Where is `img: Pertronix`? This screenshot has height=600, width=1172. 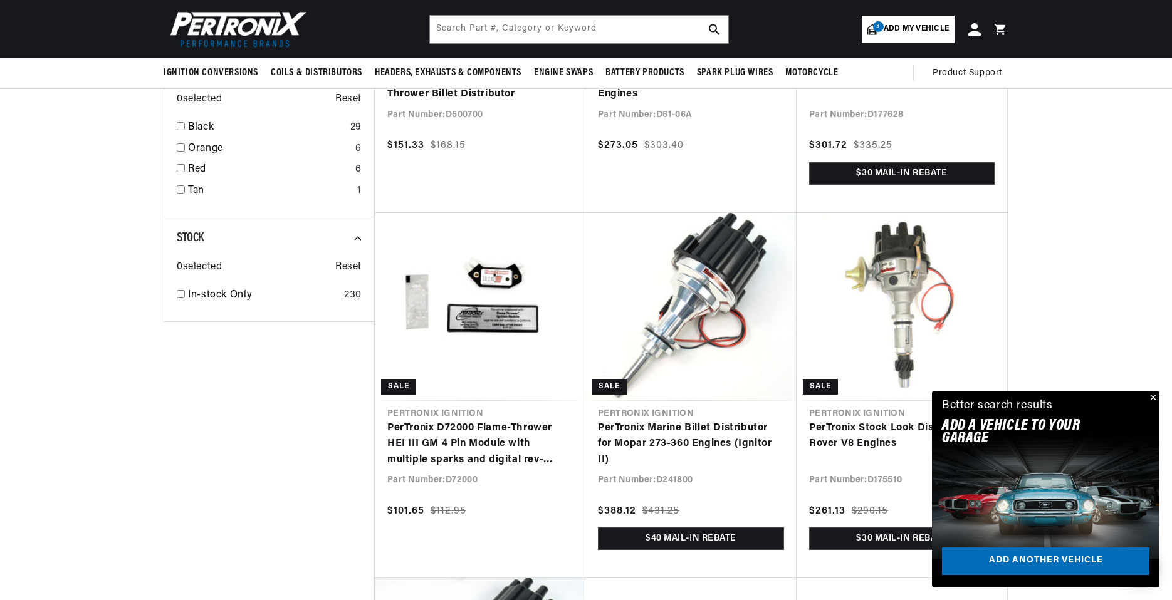 img: Pertronix is located at coordinates (236, 29).